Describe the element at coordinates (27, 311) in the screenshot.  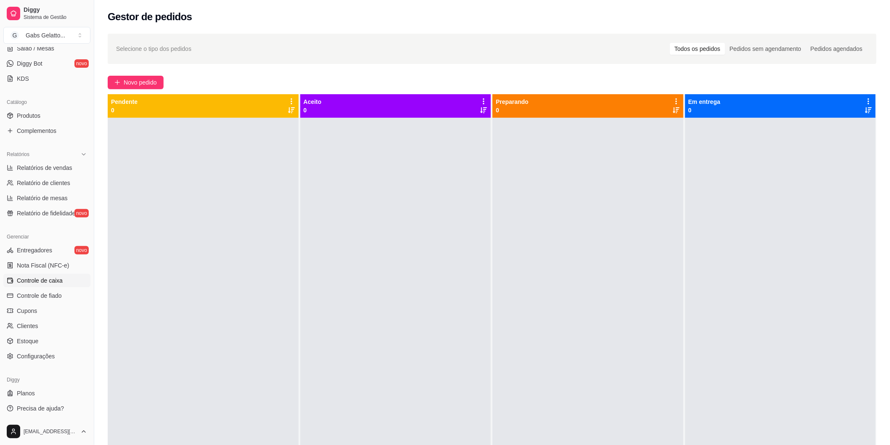
I see `span: Cupons` at that location.